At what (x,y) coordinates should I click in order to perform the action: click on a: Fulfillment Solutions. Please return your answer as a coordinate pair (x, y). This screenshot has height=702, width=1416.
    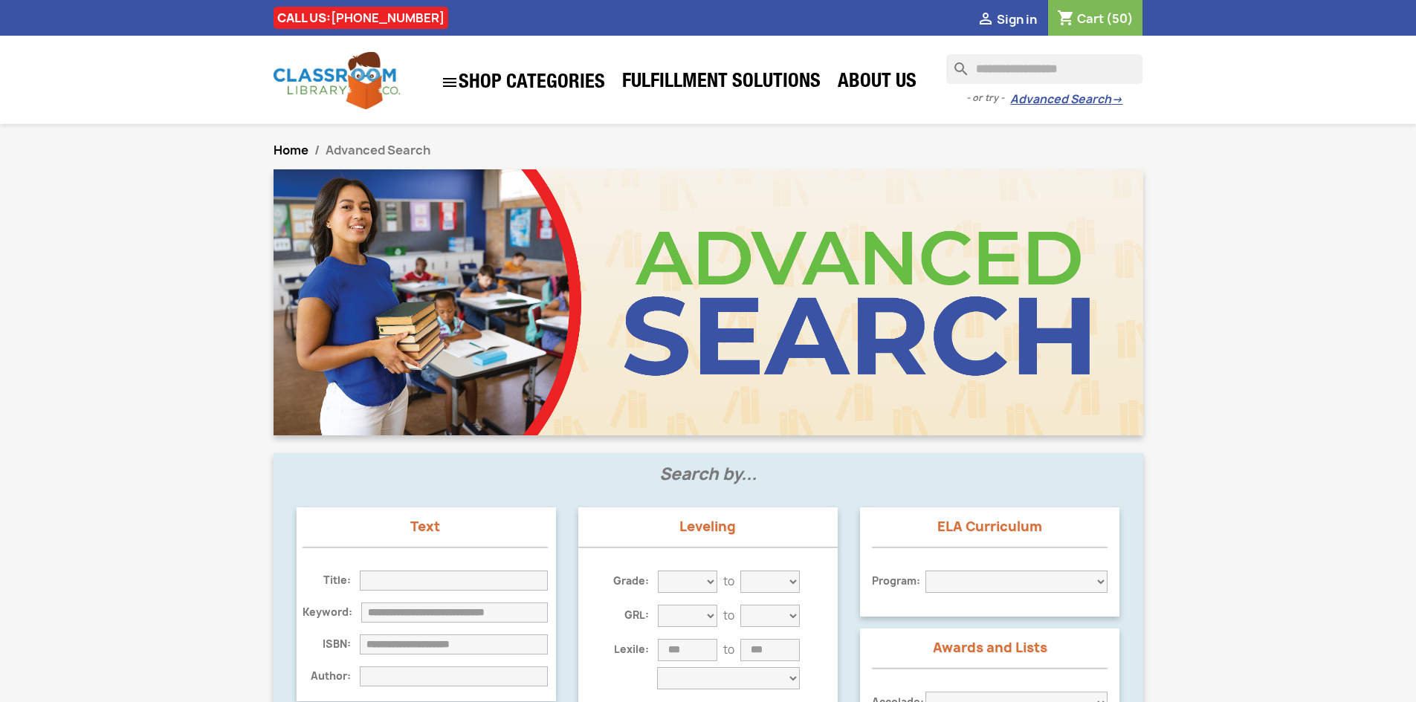
    Looking at the image, I should click on (721, 83).